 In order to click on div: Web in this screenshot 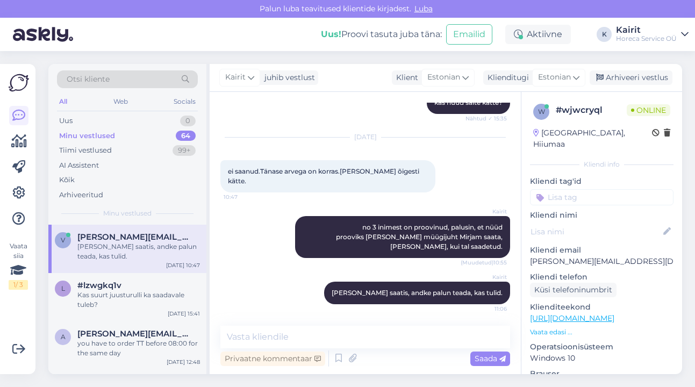, I will do `click(120, 102)`.